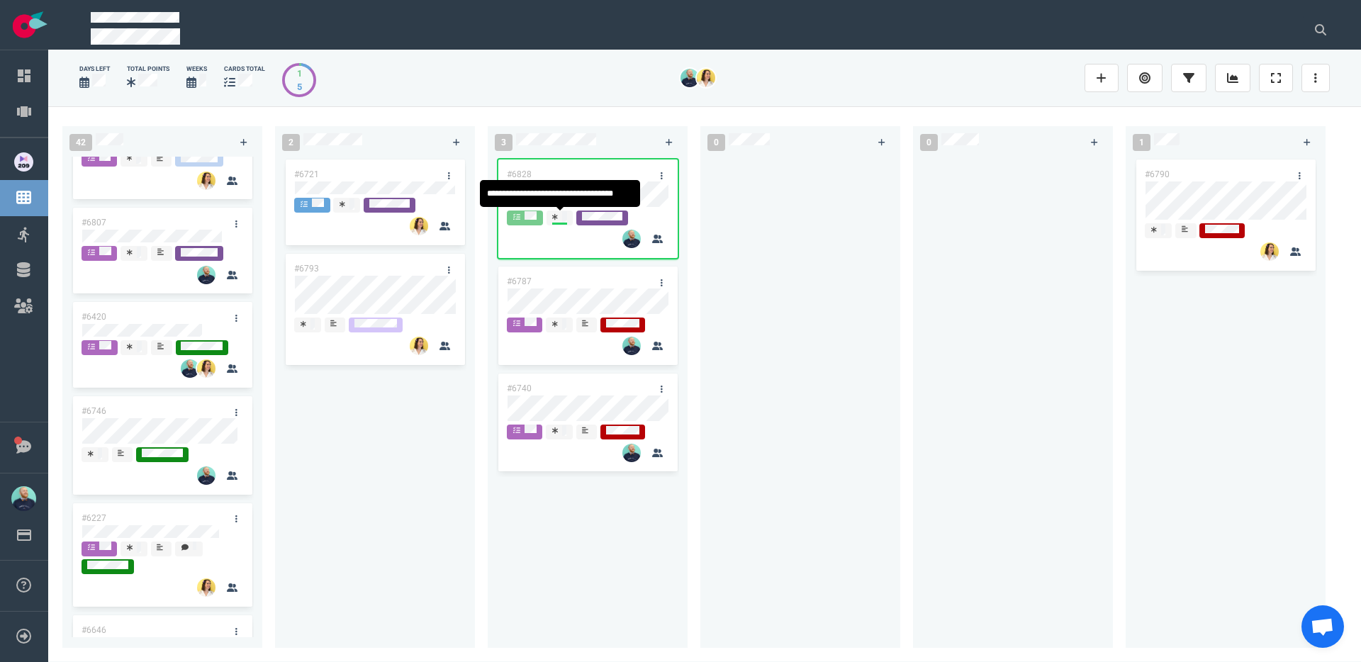  Describe the element at coordinates (94, 69) in the screenshot. I see `div: days left` at that location.